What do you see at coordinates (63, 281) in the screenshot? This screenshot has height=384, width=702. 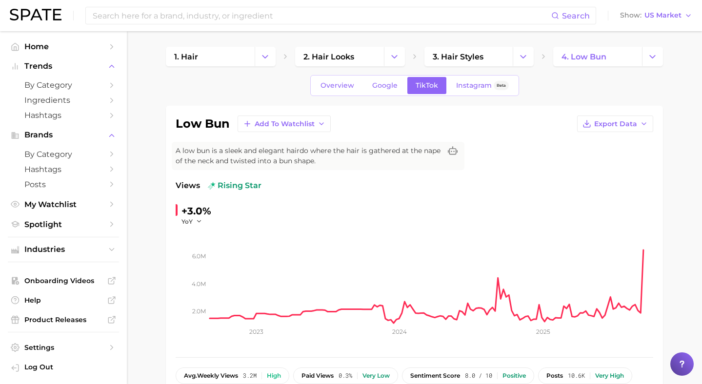 I see `a: Onboarding Videos` at bounding box center [63, 281].